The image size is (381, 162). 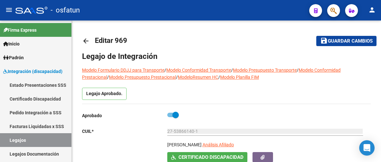 What do you see at coordinates (86, 41) in the screenshot?
I see `mat-icon: arrow_back` at bounding box center [86, 41].